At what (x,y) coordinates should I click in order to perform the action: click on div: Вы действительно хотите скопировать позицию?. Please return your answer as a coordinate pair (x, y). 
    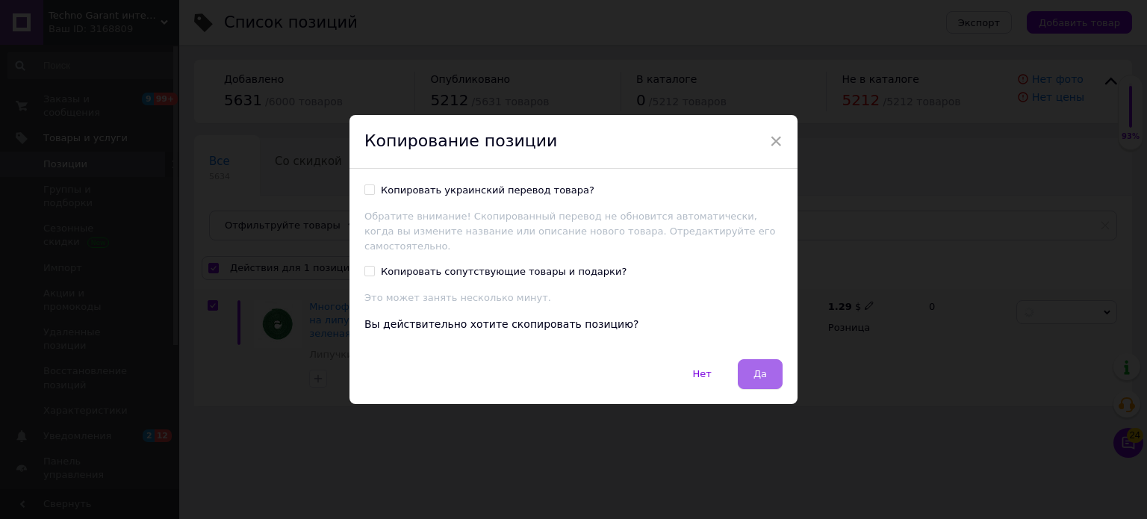
    Looking at the image, I should click on (574, 325).